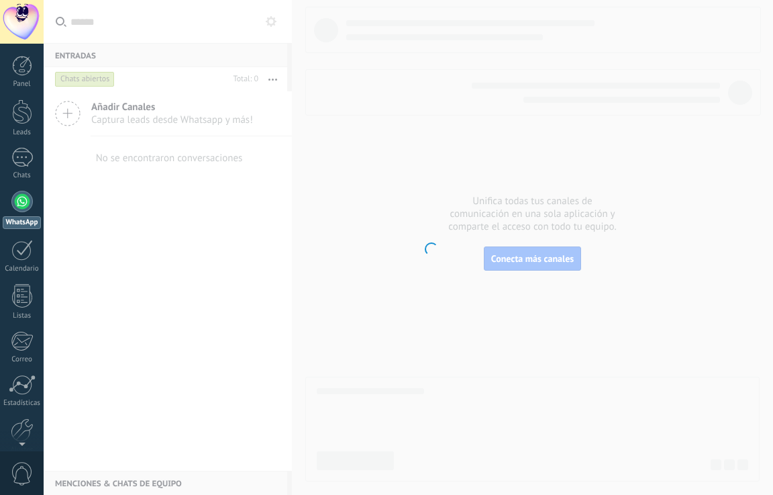 This screenshot has height=495, width=773. What do you see at coordinates (22, 132) in the screenshot?
I see `div: Leads` at bounding box center [22, 132].